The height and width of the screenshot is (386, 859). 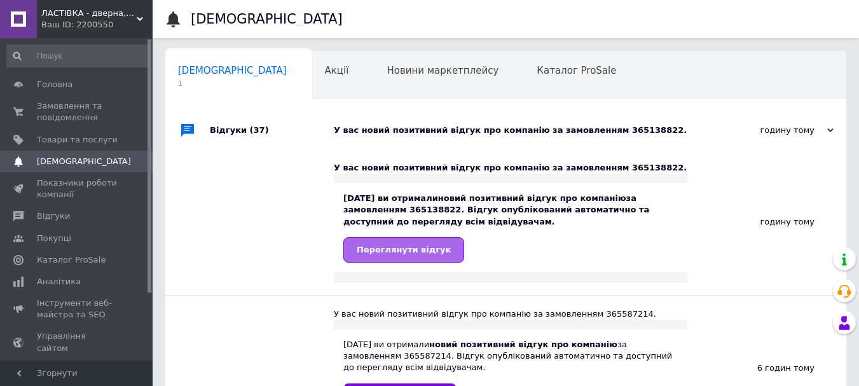 I want to click on a: Переглянути відгук, so click(x=404, y=250).